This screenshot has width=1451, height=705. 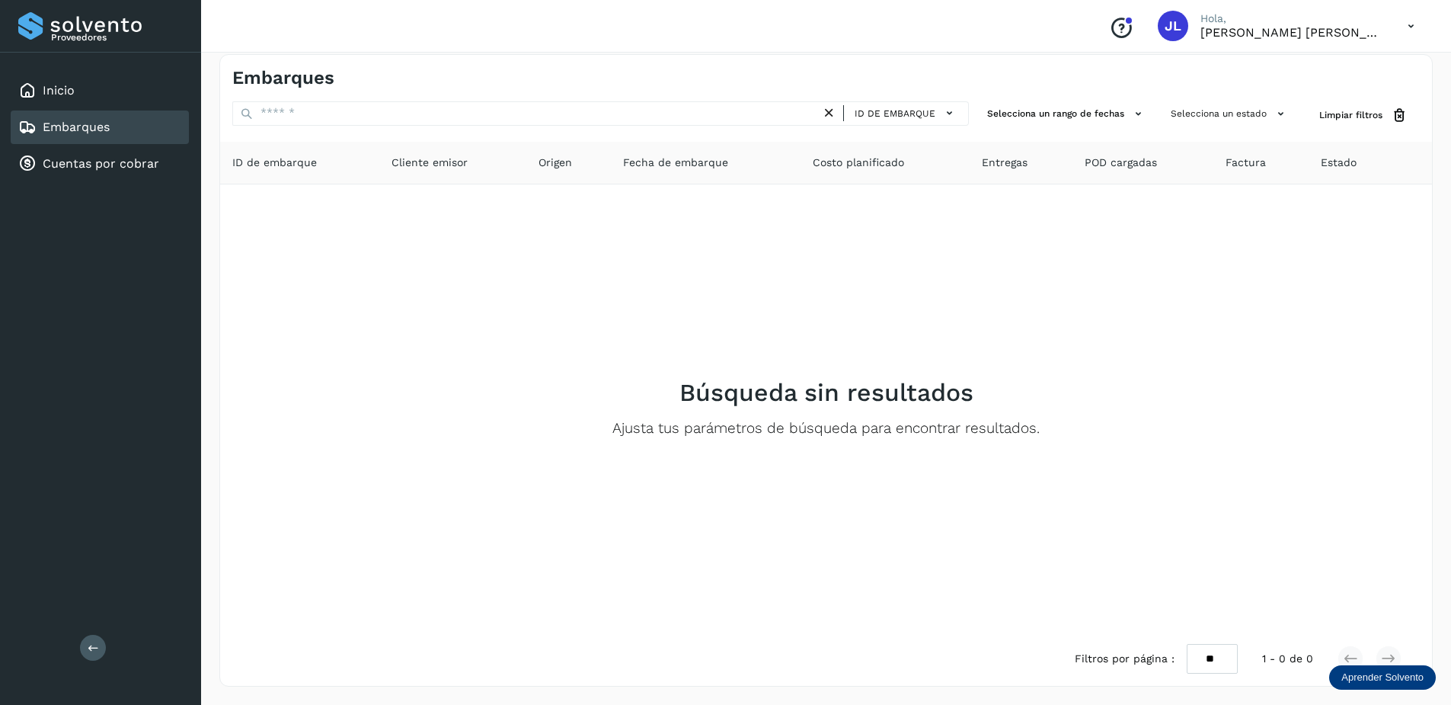 What do you see at coordinates (1383, 677) in the screenshot?
I see `div: Aprender Solvento` at bounding box center [1383, 677].